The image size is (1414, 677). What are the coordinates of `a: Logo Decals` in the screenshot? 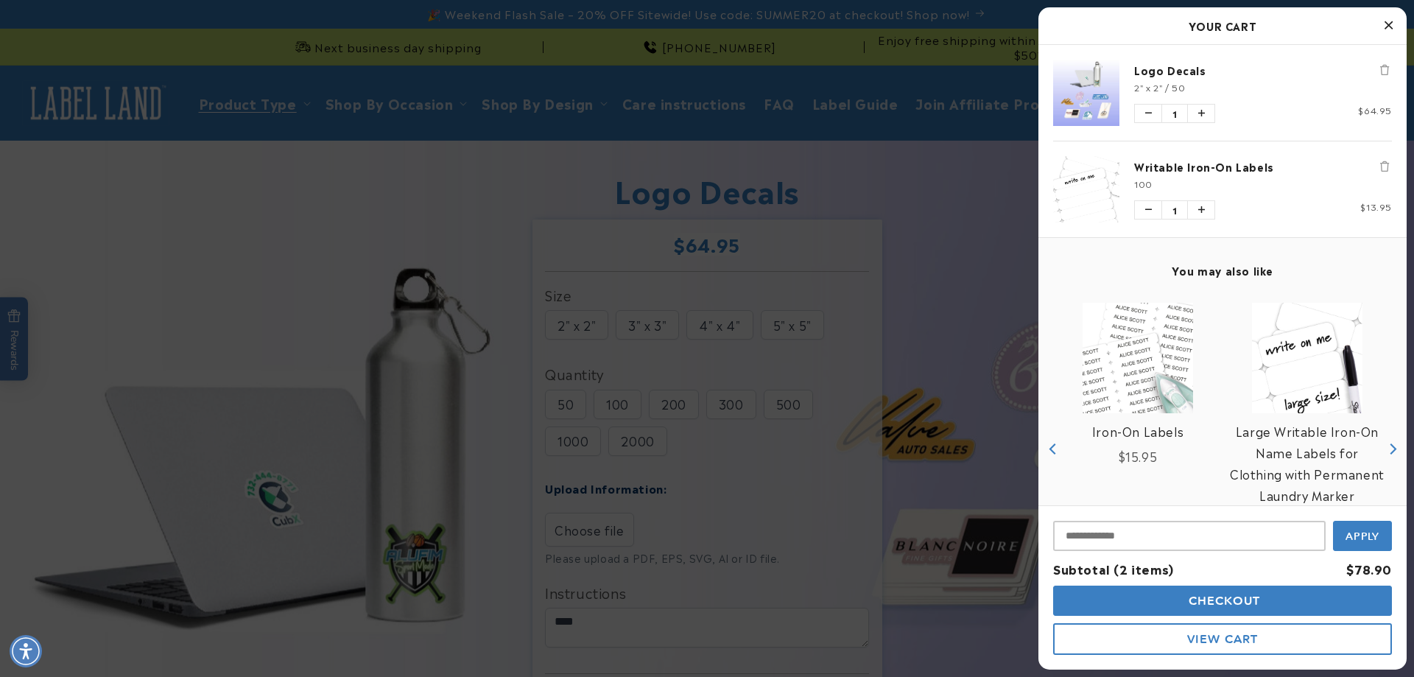 It's located at (1263, 70).